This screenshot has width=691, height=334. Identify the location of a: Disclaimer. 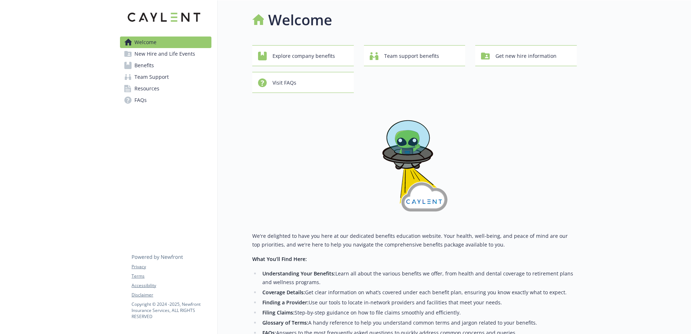
(171, 295).